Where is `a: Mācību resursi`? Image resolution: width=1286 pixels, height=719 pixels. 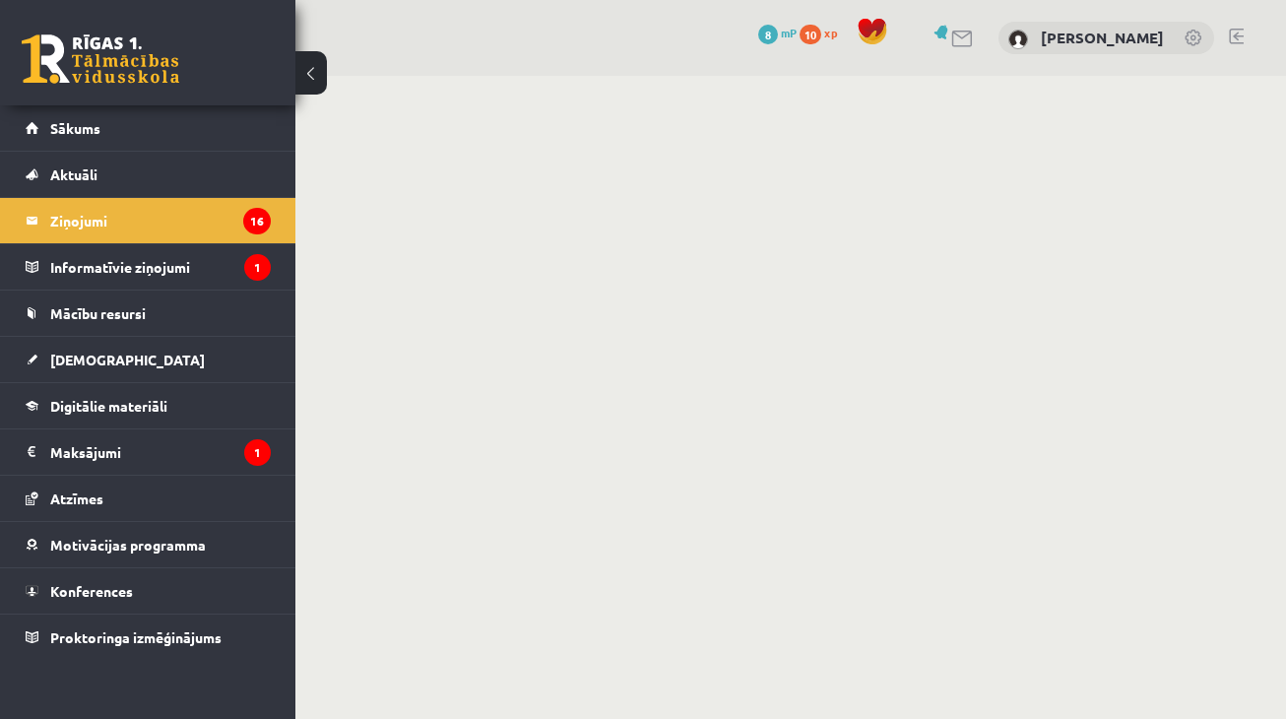
a: Mācību resursi is located at coordinates (148, 313).